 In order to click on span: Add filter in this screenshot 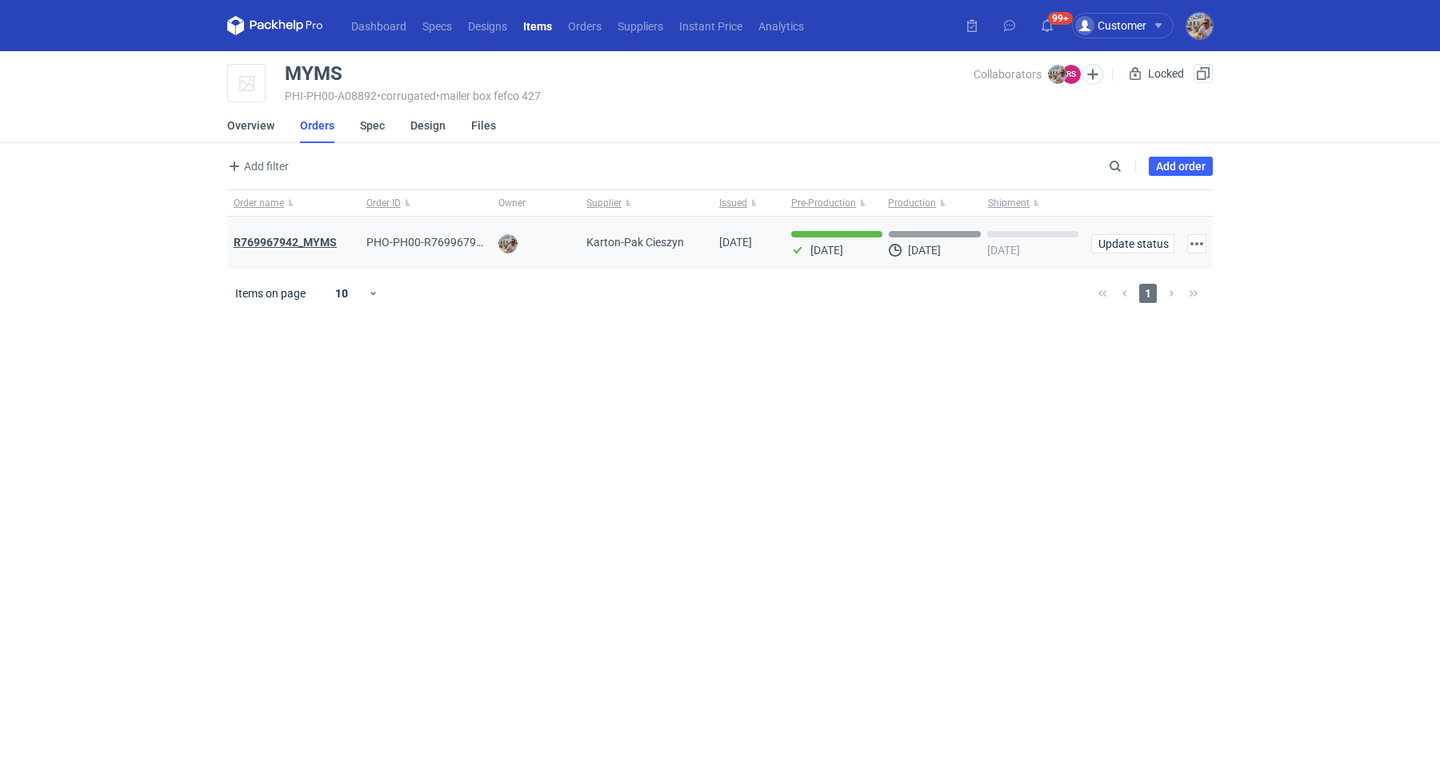, I will do `click(257, 166)`.